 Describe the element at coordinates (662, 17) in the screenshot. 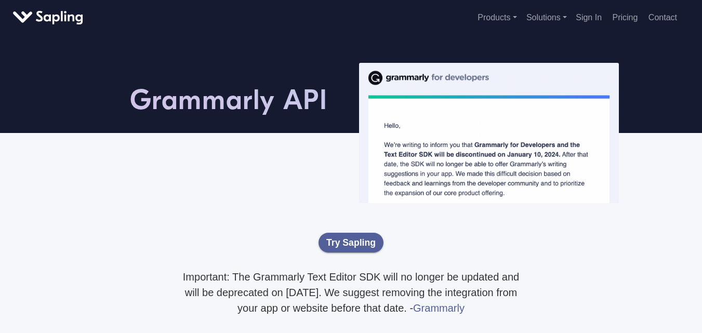

I see `a: Contact` at that location.